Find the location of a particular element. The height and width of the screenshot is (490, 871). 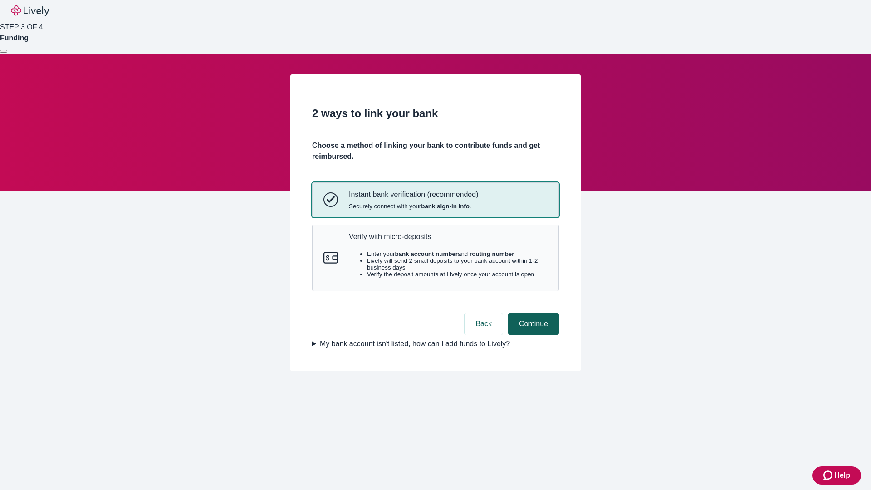

h2: 2 ways to link your bank is located at coordinates (436, 113).